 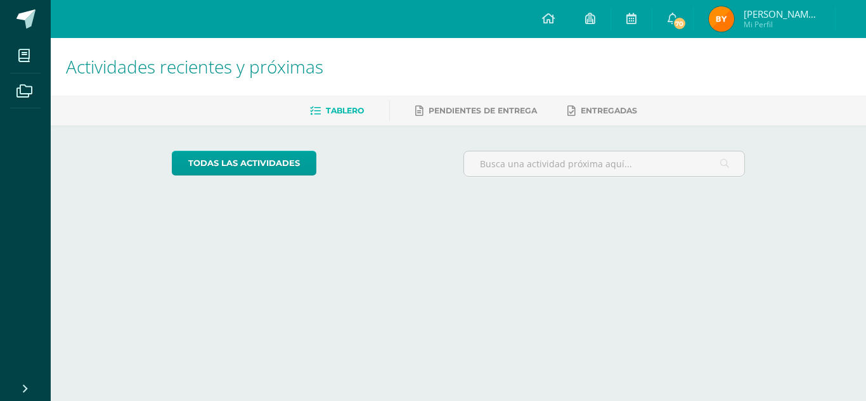 What do you see at coordinates (244, 163) in the screenshot?
I see `a: todas las Actividades` at bounding box center [244, 163].